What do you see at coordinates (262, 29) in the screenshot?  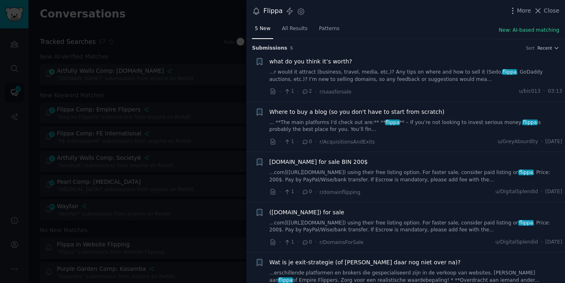 I see `span: 5 New` at bounding box center [262, 29].